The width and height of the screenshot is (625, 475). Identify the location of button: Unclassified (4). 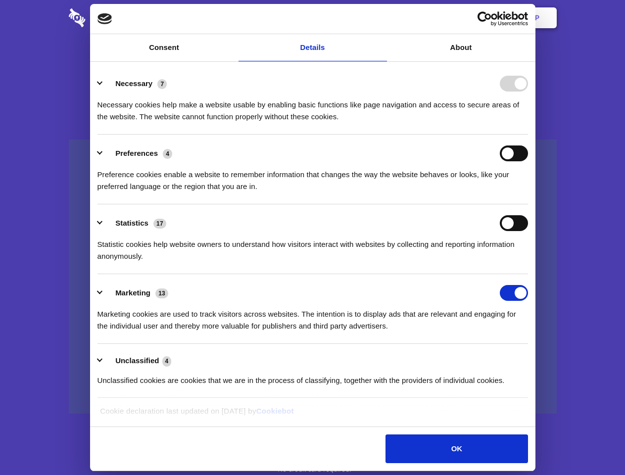
(138, 361).